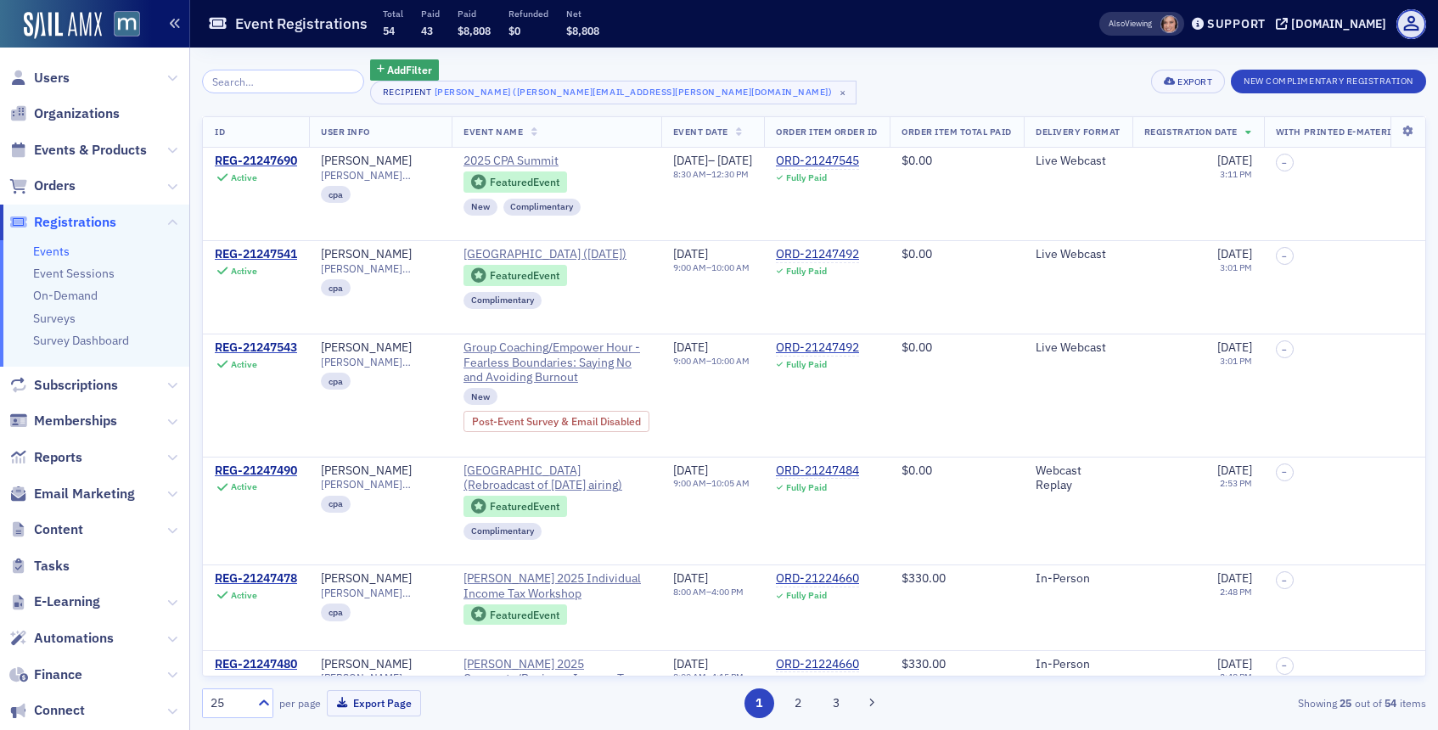  Describe the element at coordinates (556, 478) in the screenshot. I see `span: MACPA Town Hall (Rebroadcast of July 2025 airing)` at that location.